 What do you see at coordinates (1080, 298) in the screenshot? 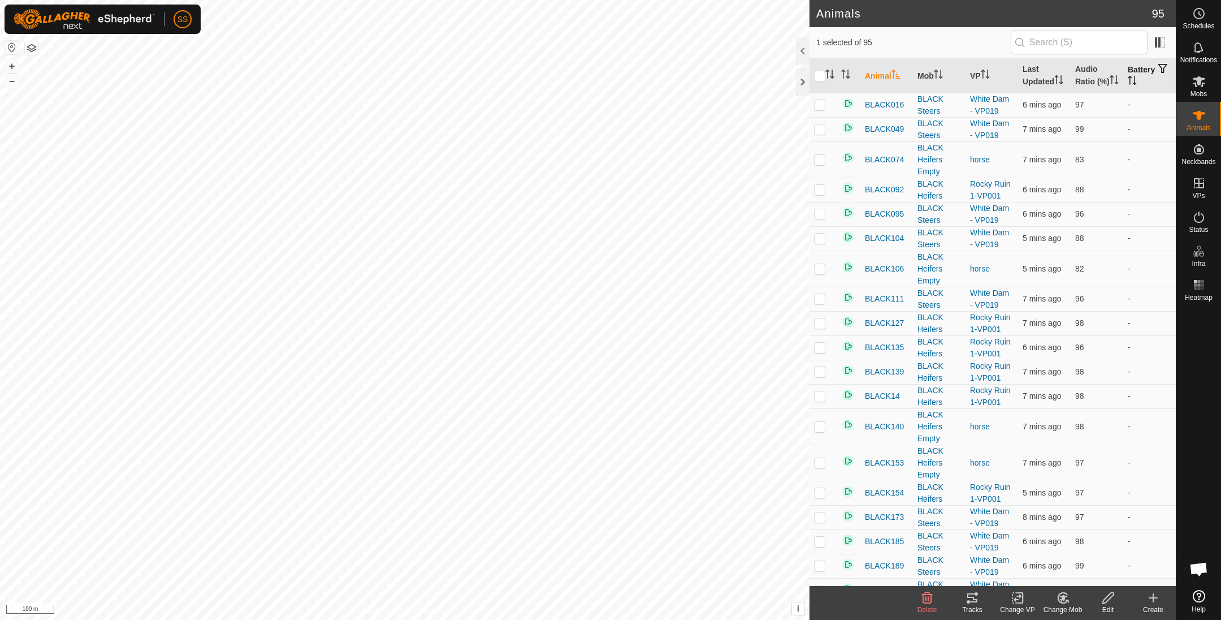
I see `span: 96` at bounding box center [1080, 298].